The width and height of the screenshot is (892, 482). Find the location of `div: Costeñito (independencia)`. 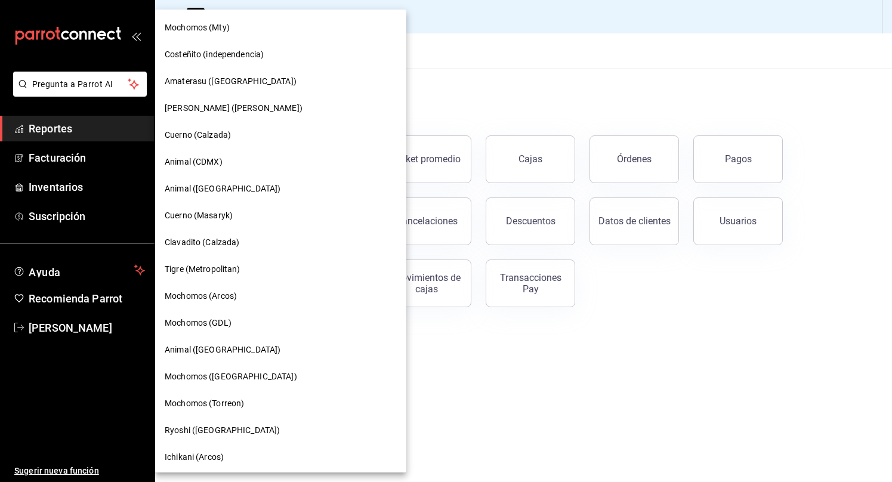

div: Costeñito (independencia) is located at coordinates (281, 54).